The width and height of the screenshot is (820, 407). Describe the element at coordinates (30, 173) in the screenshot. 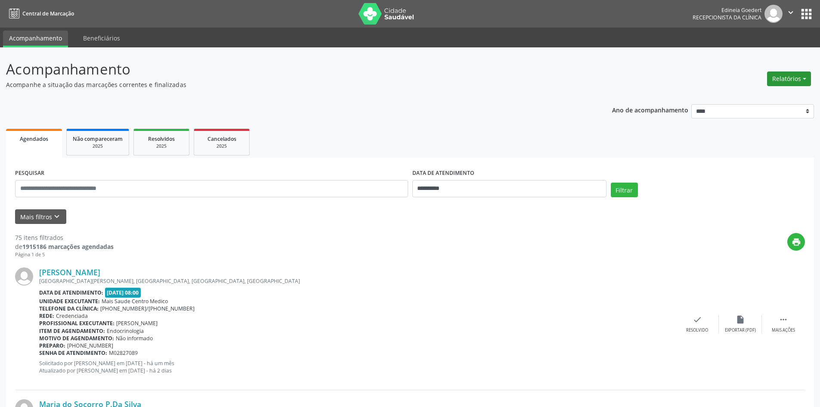

I see `label: PESQUISAR` at that location.